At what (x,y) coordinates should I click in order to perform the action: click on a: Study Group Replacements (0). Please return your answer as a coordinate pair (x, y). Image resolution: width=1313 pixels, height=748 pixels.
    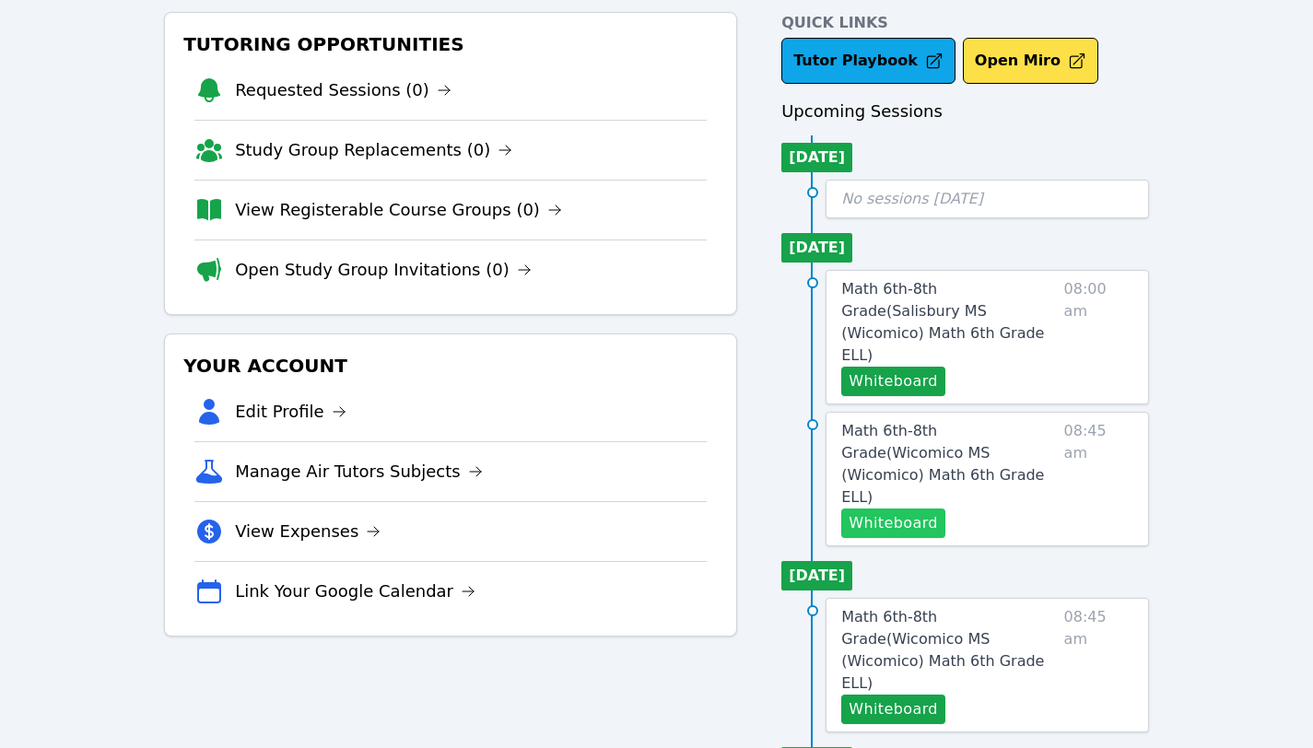
    Looking at the image, I should click on (373, 150).